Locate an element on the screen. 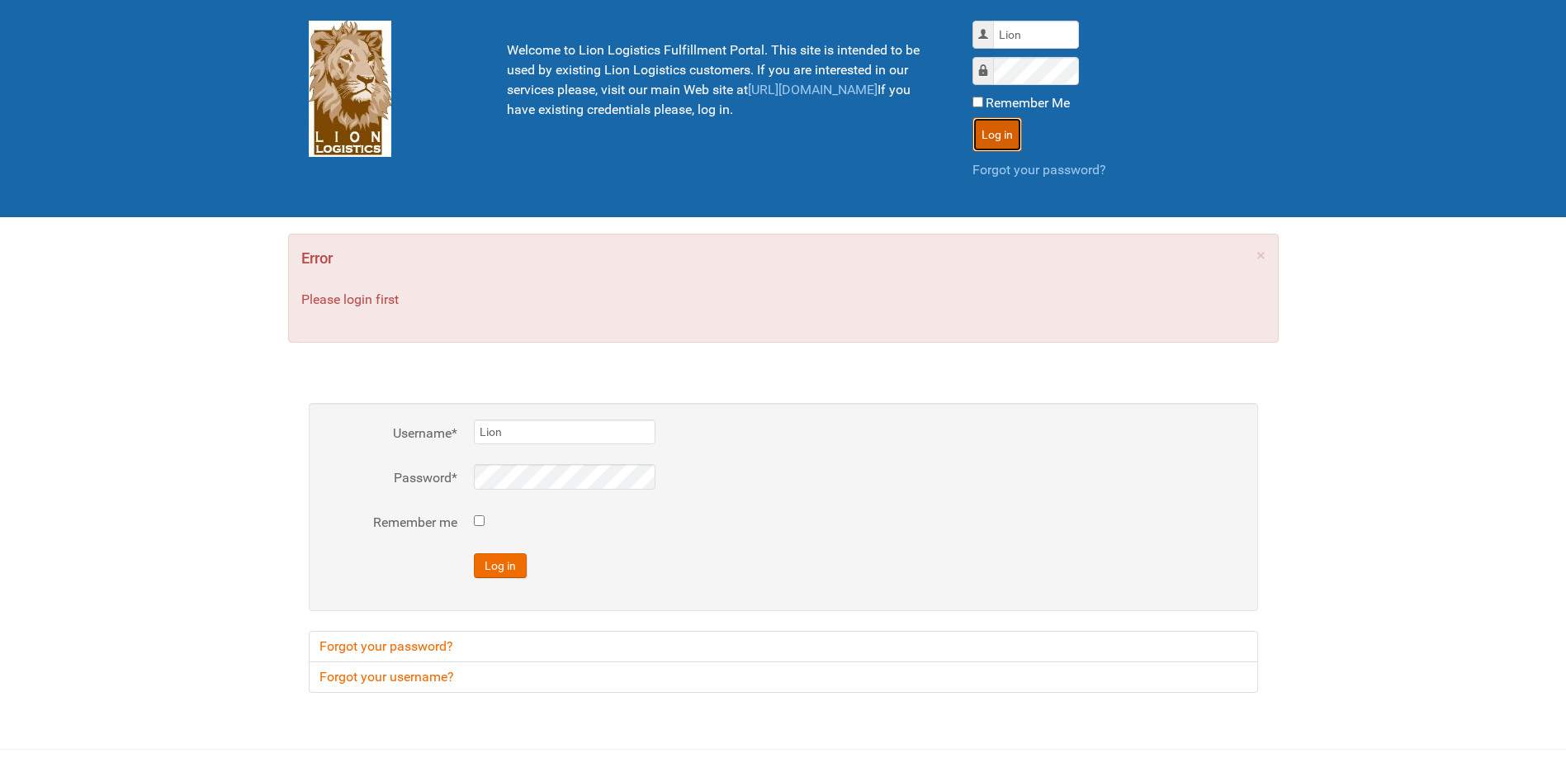  a: Forgot your username? is located at coordinates (783, 677).